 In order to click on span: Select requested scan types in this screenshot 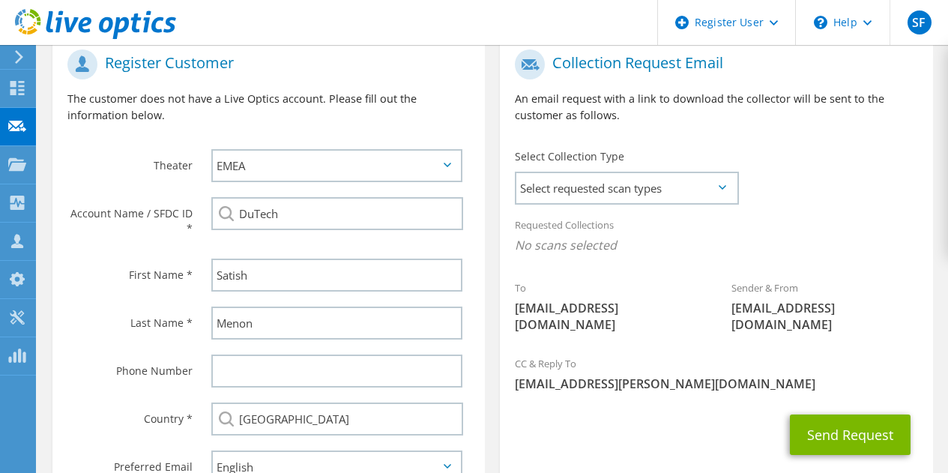, I will do `click(627, 188)`.